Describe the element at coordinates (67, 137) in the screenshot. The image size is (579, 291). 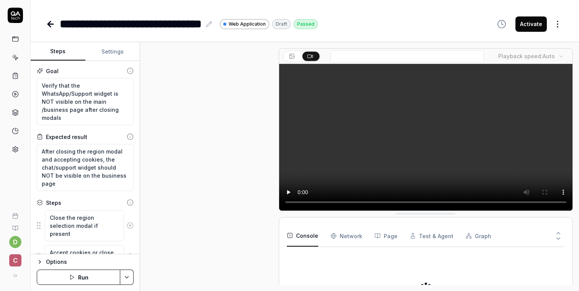
I see `div: Expected result` at that location.